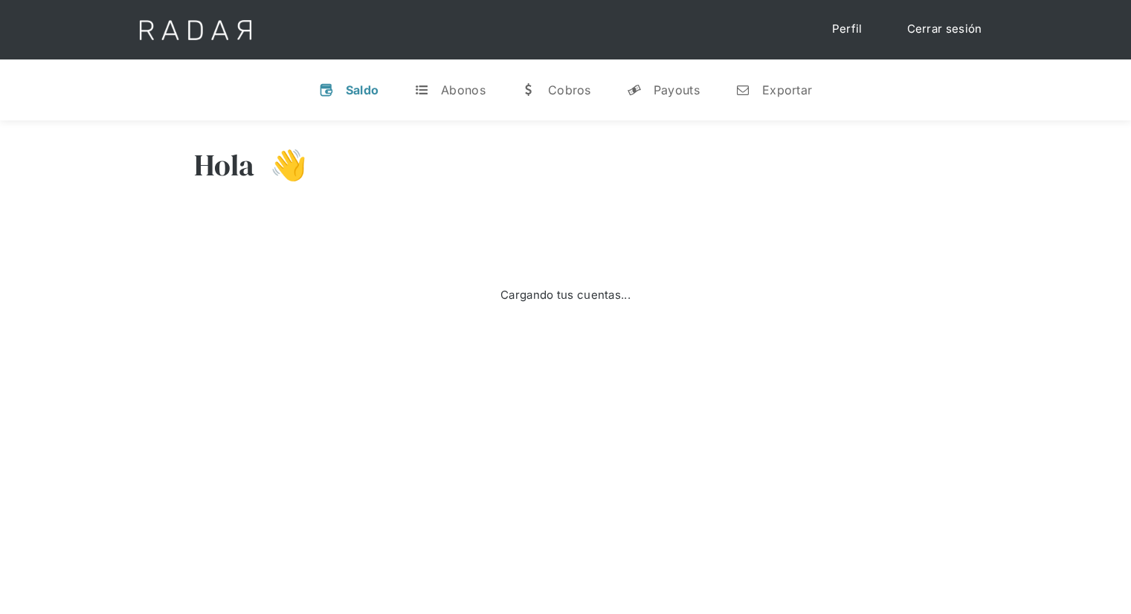  Describe the element at coordinates (570, 90) in the screenshot. I see `div: Cobros` at that location.